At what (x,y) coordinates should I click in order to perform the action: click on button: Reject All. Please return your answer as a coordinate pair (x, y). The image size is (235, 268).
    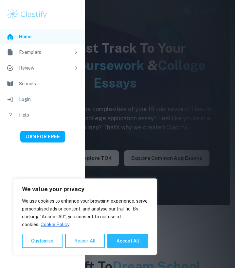
    Looking at the image, I should click on (85, 241).